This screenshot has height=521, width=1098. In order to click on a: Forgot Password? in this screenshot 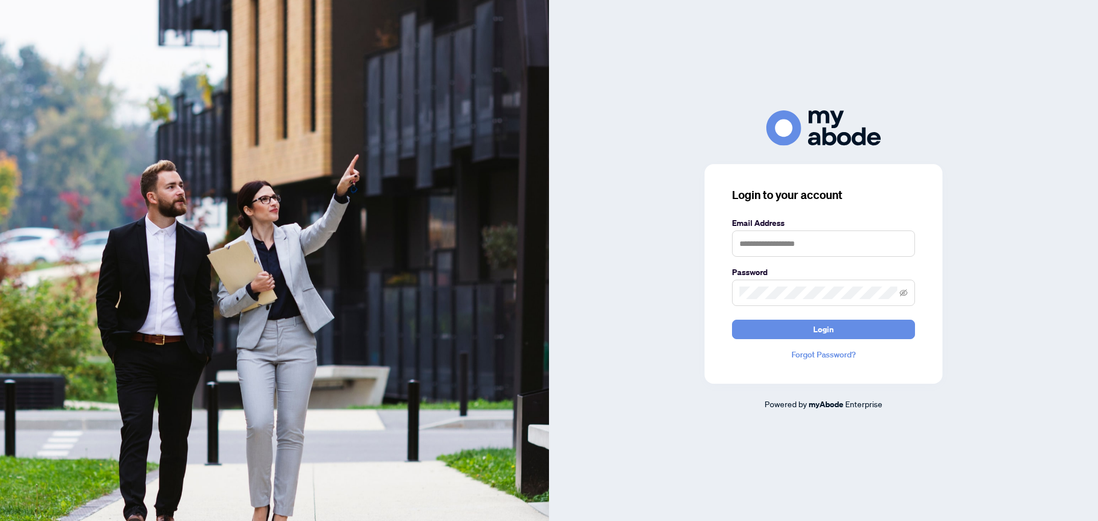, I will do `click(823, 354)`.